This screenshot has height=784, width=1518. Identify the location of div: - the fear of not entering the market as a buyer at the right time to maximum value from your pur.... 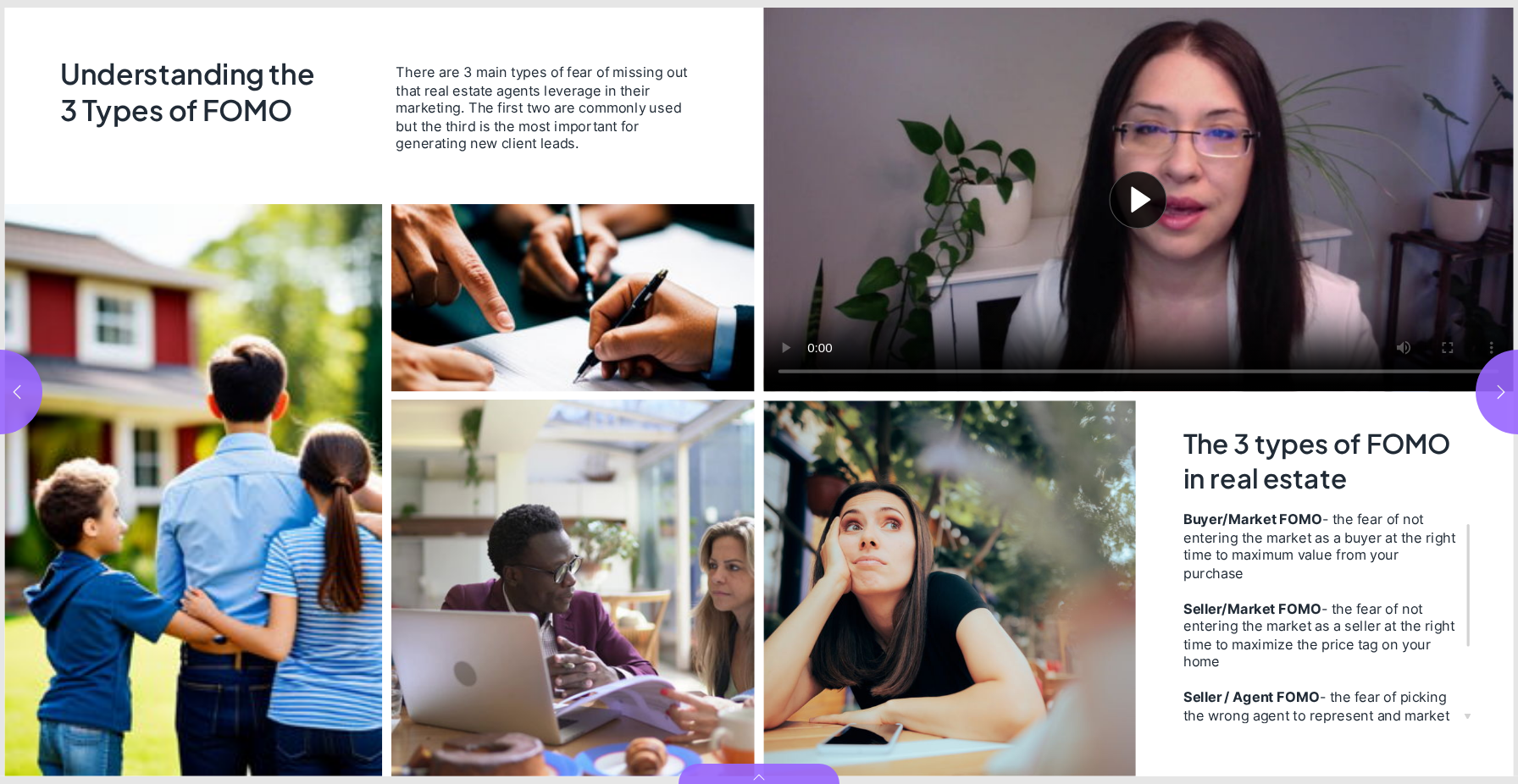
(1322, 546).